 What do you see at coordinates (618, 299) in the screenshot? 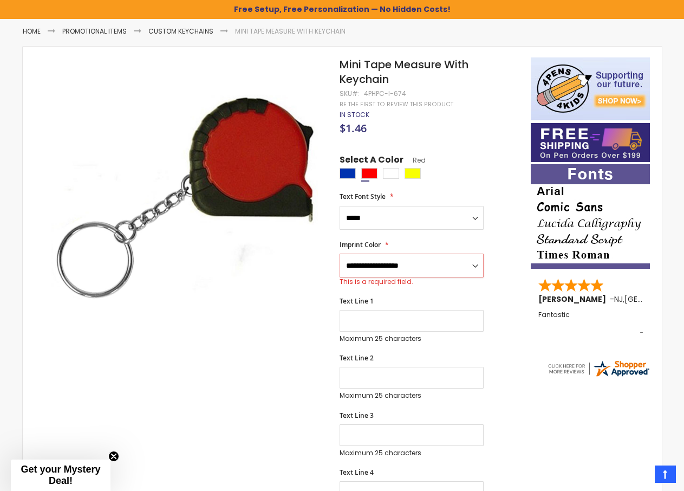
I see `span: NJ` at bounding box center [618, 299].